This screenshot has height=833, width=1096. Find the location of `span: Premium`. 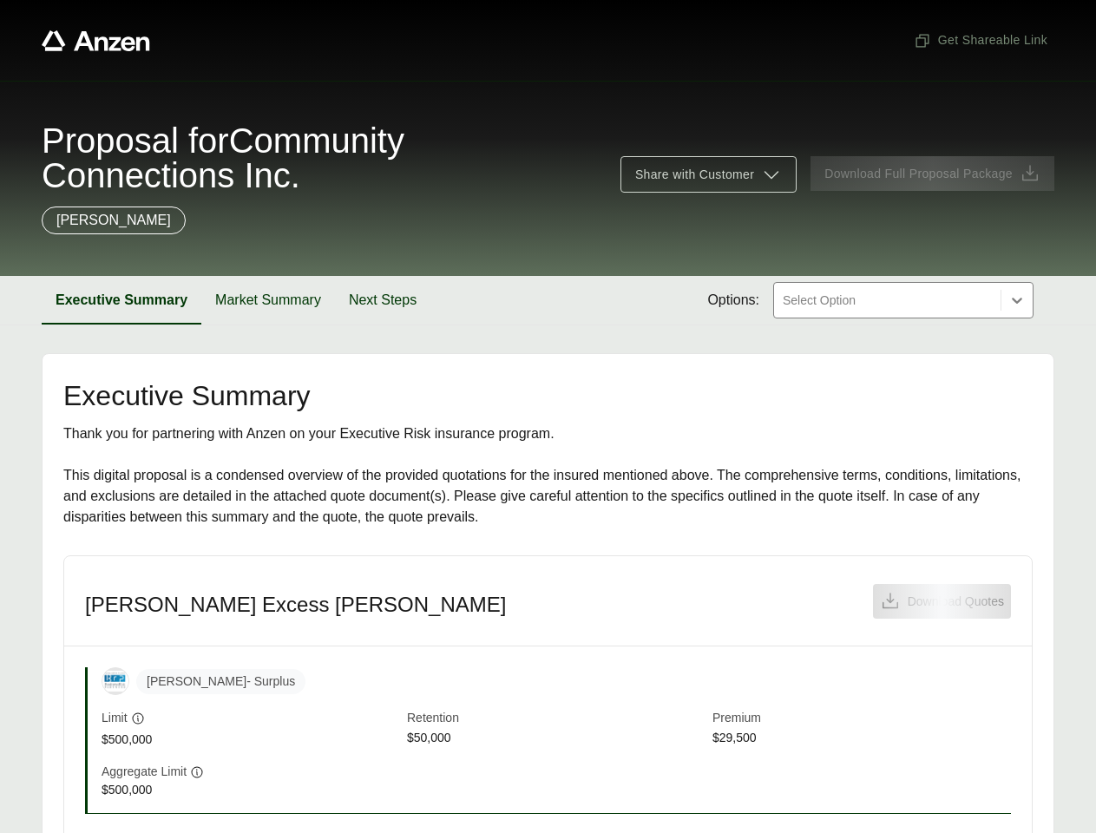

span: Premium is located at coordinates (862, 719).